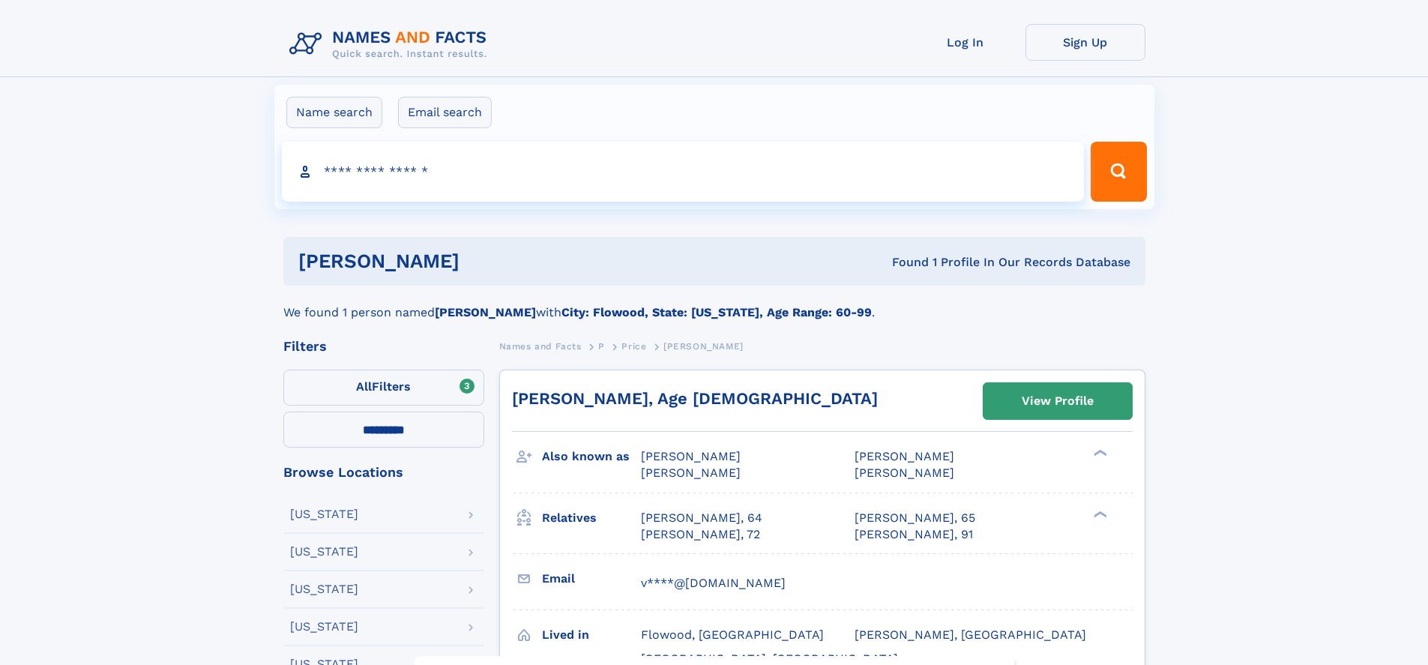 The height and width of the screenshot is (665, 1428). What do you see at coordinates (1118, 172) in the screenshot?
I see `button: Search Button` at bounding box center [1118, 172].